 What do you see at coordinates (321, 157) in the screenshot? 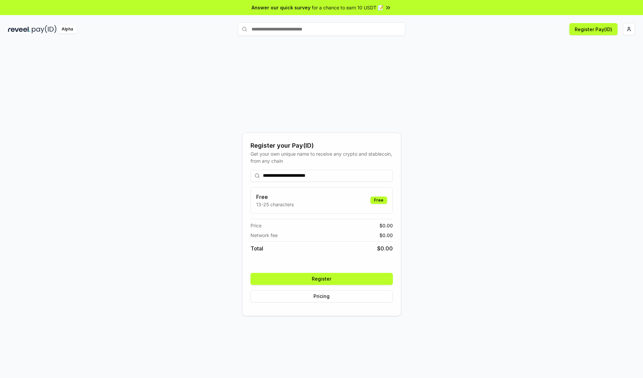
I see `div: Get your own unique name to receive any crypto and stablecoin, from any chain` at bounding box center [321, 157].